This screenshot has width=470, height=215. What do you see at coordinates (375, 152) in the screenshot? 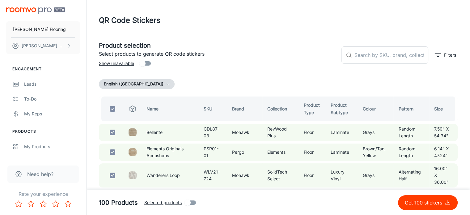
I see `td: Brown/Tan, Yellow` at bounding box center [375, 152].